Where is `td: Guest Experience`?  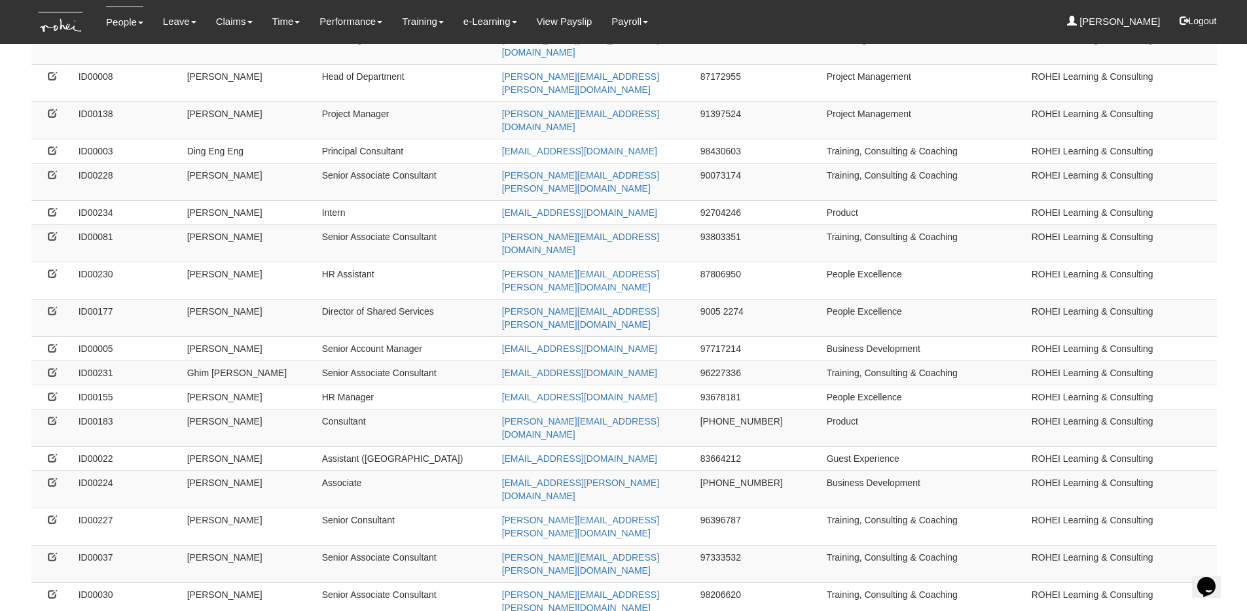
td: Guest Experience is located at coordinates (923, 458).